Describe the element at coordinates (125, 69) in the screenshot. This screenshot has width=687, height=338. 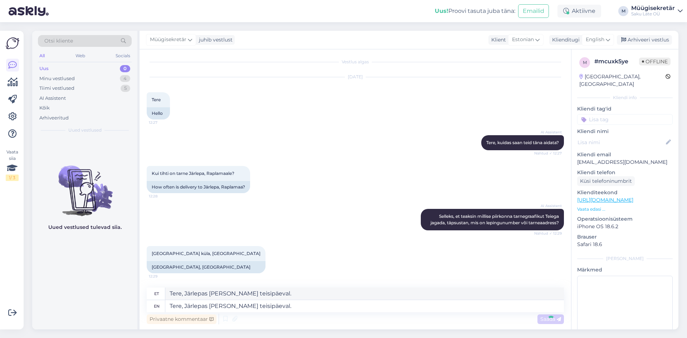
I see `div: 0` at that location.